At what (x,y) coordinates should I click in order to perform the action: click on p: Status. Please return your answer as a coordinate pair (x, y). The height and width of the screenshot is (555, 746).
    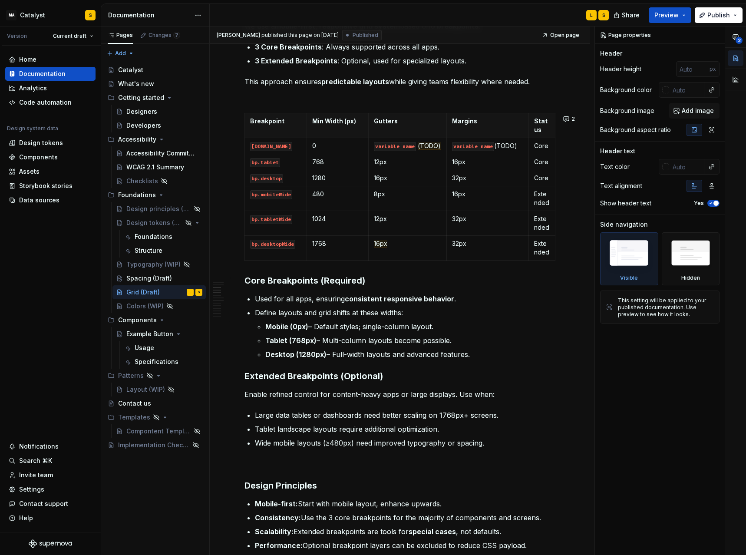
    Looking at the image, I should click on (542, 125).